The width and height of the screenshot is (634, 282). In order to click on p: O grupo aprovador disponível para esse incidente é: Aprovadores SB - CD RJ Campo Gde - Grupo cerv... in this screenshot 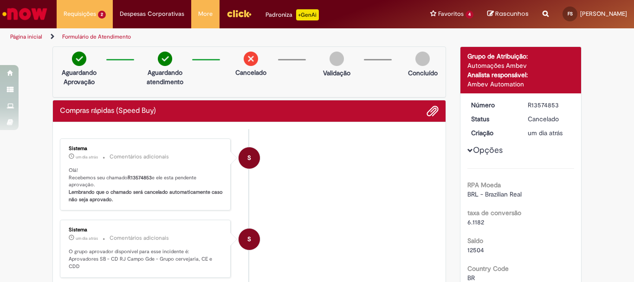, I will do `click(146, 258)`.